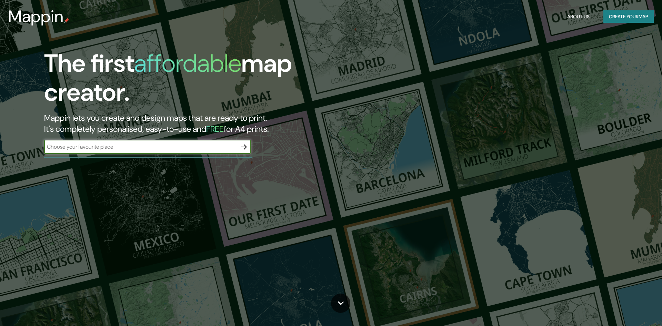 The image size is (662, 326). Describe the element at coordinates (36, 17) in the screenshot. I see `h3: Mappin` at that location.